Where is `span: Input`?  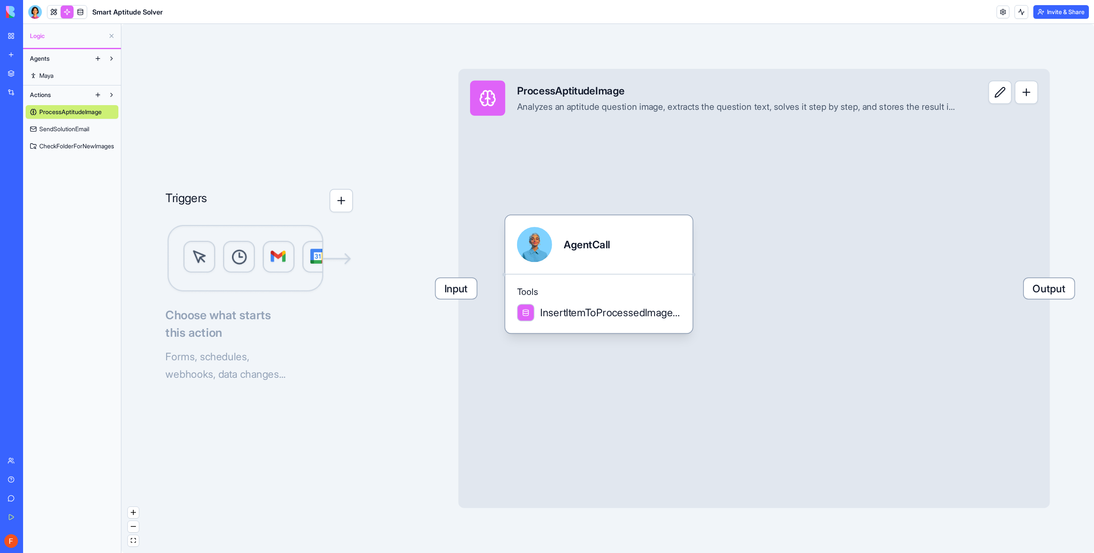 span: Input is located at coordinates (456, 288).